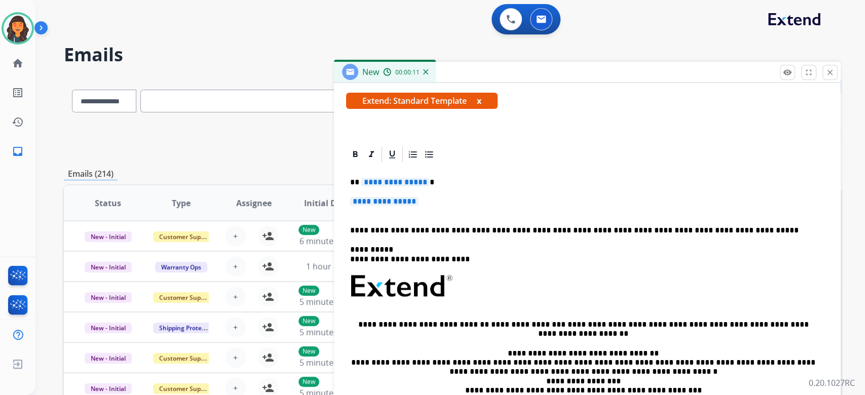 The image size is (865, 395). I want to click on img: avatar, so click(18, 28).